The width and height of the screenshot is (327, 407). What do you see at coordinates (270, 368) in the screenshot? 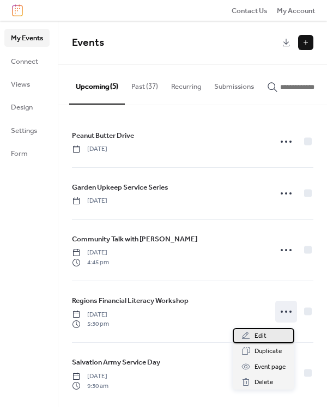
I see `span: Event page` at bounding box center [270, 368].